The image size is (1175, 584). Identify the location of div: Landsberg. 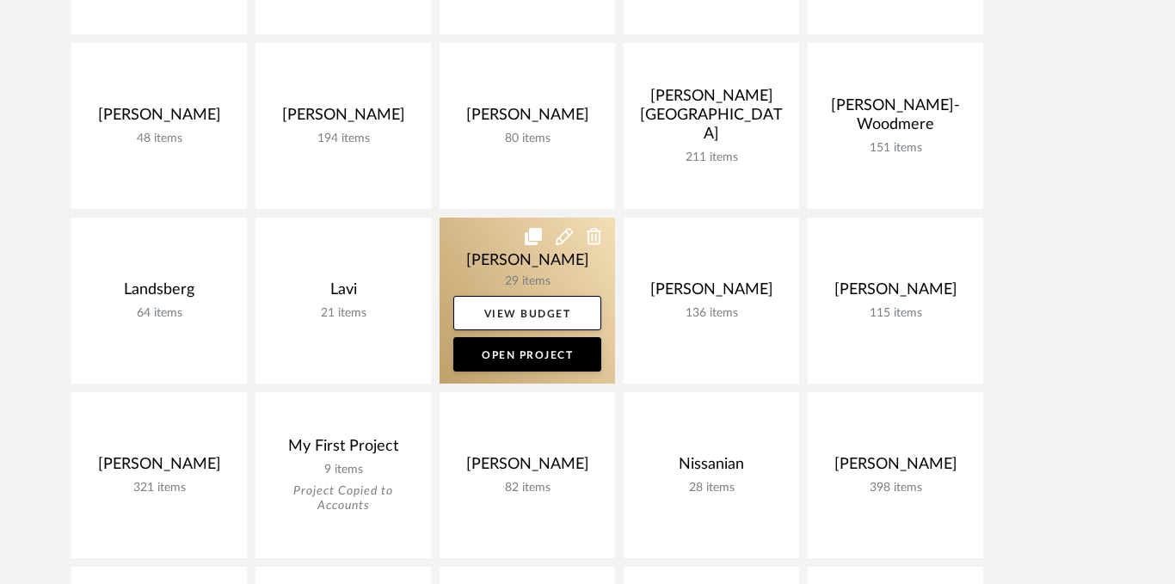
(159, 293).